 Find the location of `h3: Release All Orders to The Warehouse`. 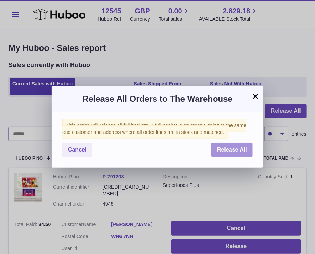

h3: Release All Orders to The Warehouse is located at coordinates (158, 99).